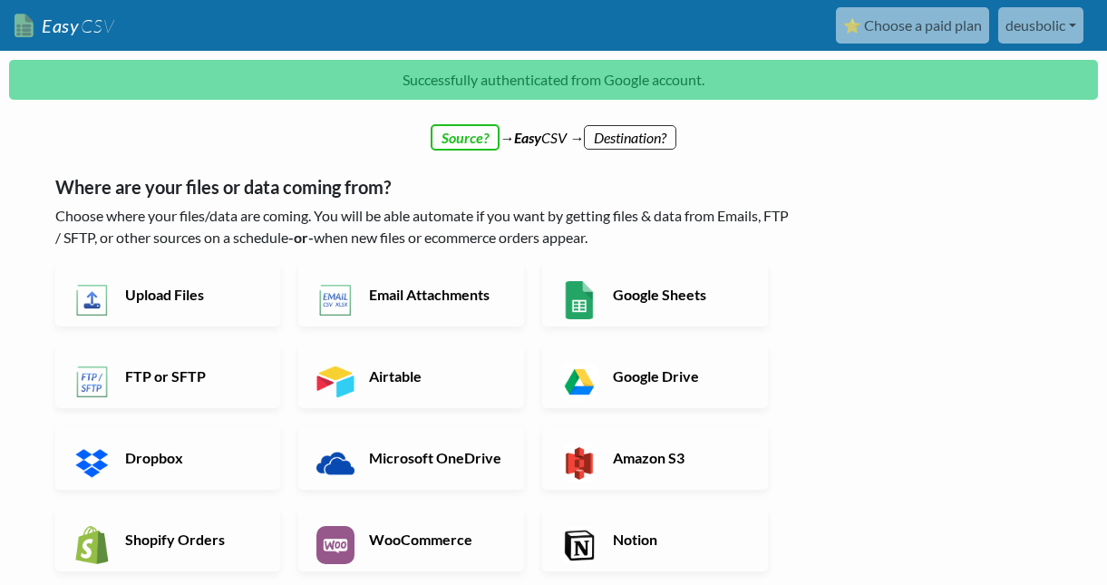 The image size is (1107, 585). I want to click on img: Microsoft OneDrive App & API, so click(336, 463).